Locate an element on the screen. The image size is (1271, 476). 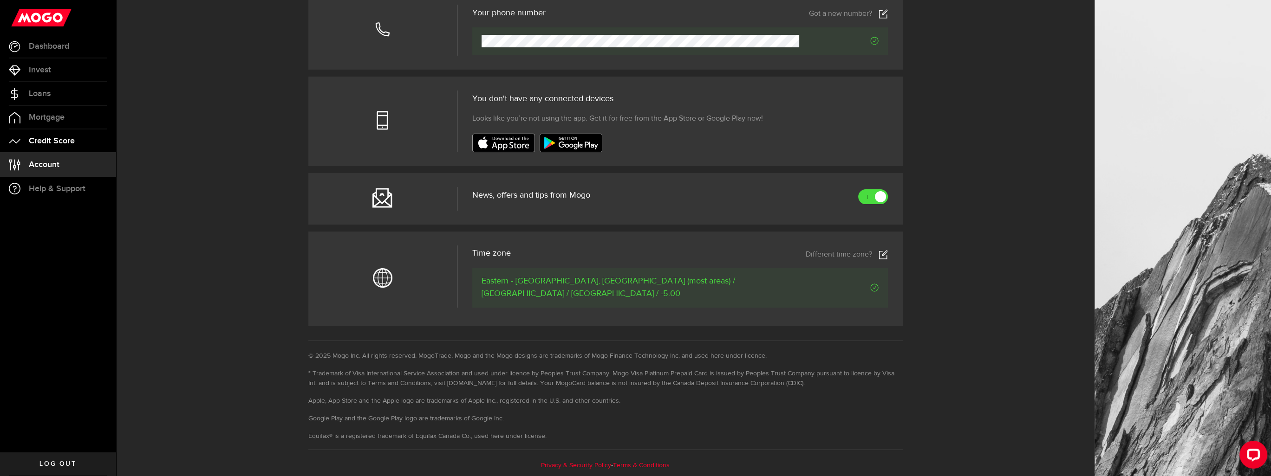
img: badge-app-store.svg is located at coordinates (503, 143).